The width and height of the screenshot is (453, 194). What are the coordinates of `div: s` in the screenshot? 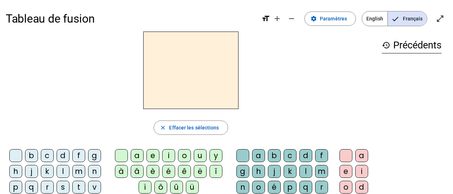 It's located at (63, 187).